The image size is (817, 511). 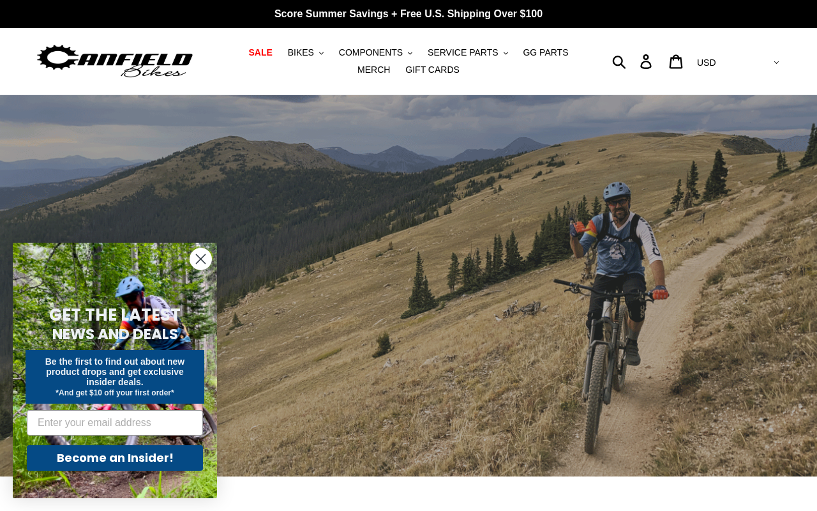 I want to click on span: BIKES, so click(x=301, y=52).